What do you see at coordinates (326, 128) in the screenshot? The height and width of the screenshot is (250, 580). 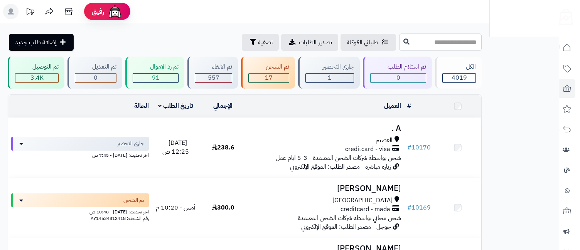 I see `h3: A .` at bounding box center [326, 128].